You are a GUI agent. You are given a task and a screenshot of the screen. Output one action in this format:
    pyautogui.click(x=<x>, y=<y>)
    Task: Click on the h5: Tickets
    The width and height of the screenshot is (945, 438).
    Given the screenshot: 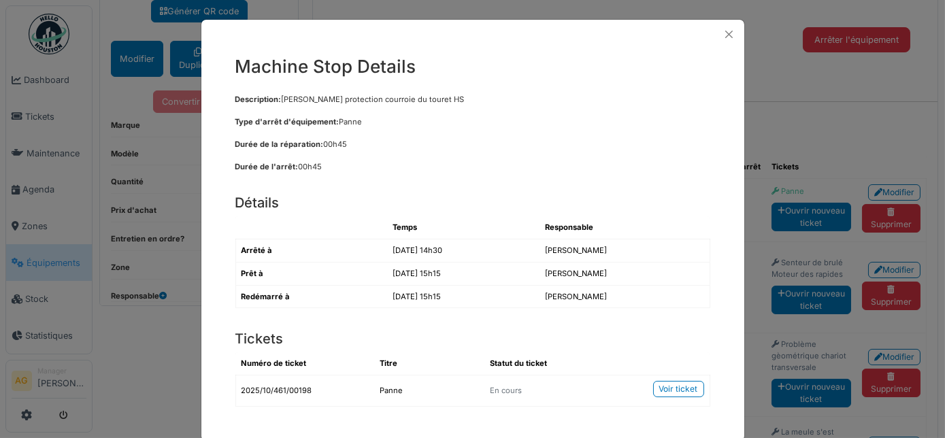 What is the action you would take?
    pyautogui.click(x=473, y=339)
    